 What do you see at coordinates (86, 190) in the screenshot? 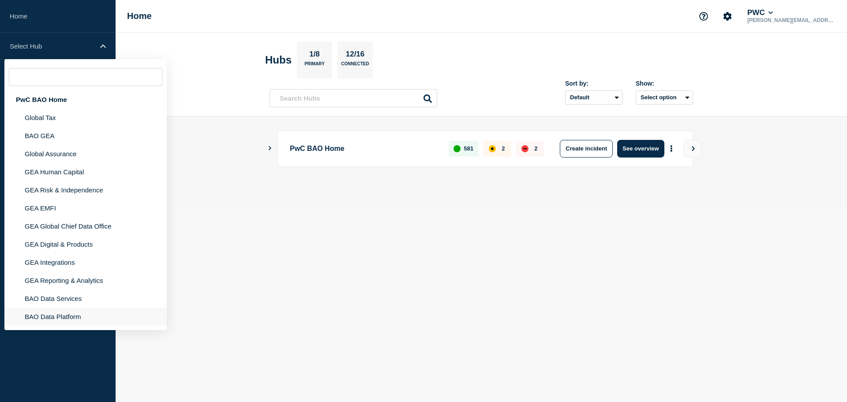
I see `li: GEA Risk & Independence` at bounding box center [86, 190].